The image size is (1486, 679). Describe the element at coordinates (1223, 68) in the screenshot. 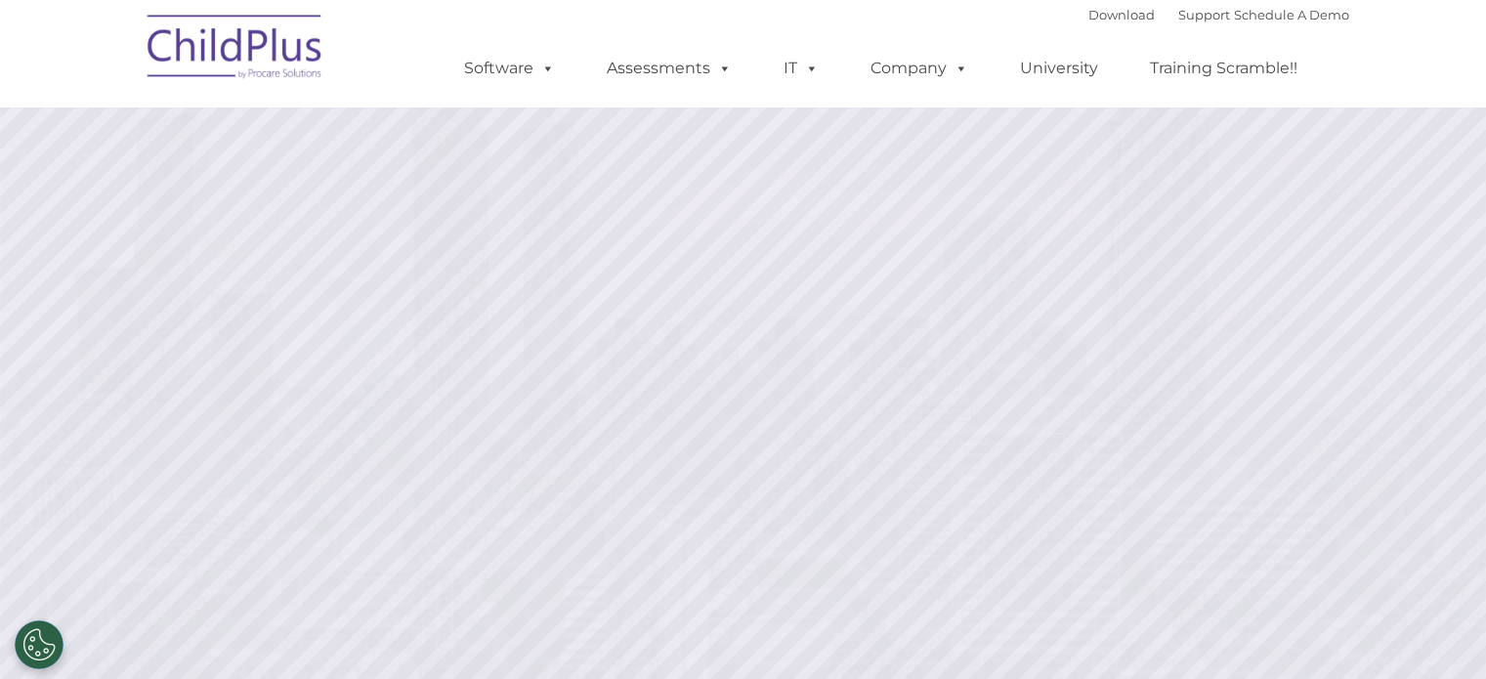

I see `a: Training Scramble!!` at that location.